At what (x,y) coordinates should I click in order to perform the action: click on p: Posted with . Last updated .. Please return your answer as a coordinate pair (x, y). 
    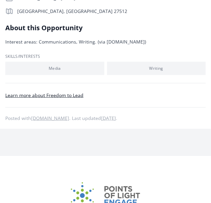
    Looking at the image, I should click on (106, 118).